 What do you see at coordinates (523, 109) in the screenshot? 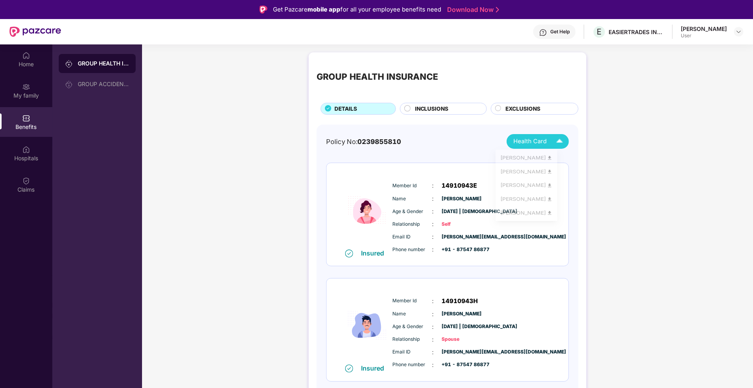
I see `span: EXCLUSIONS` at bounding box center [523, 109].